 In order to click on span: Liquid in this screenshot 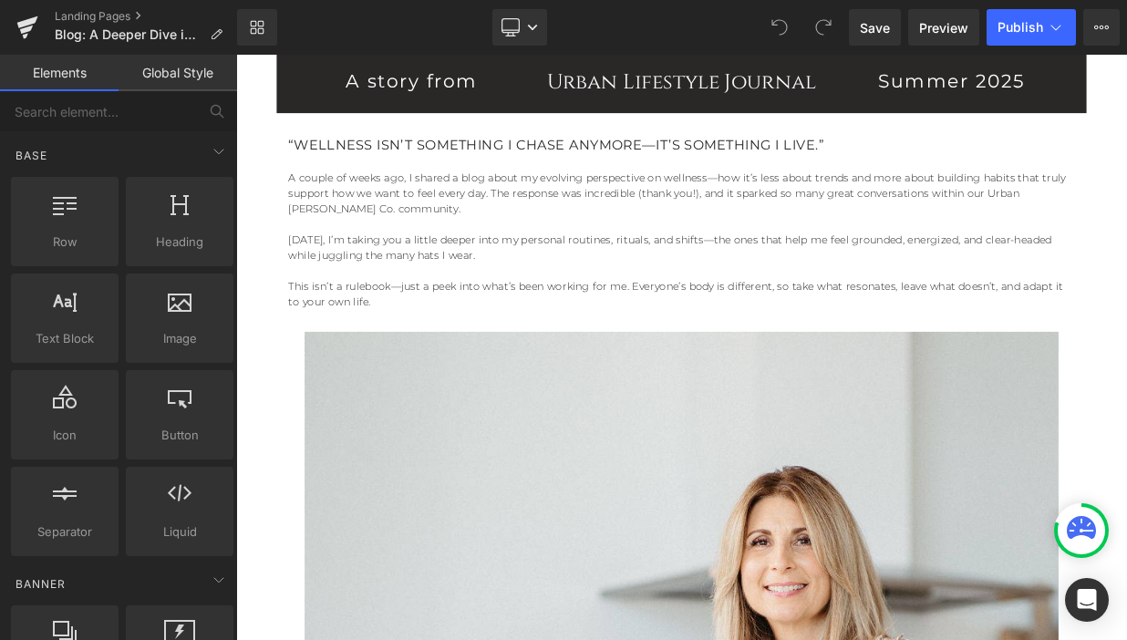, I will do `click(180, 532)`.